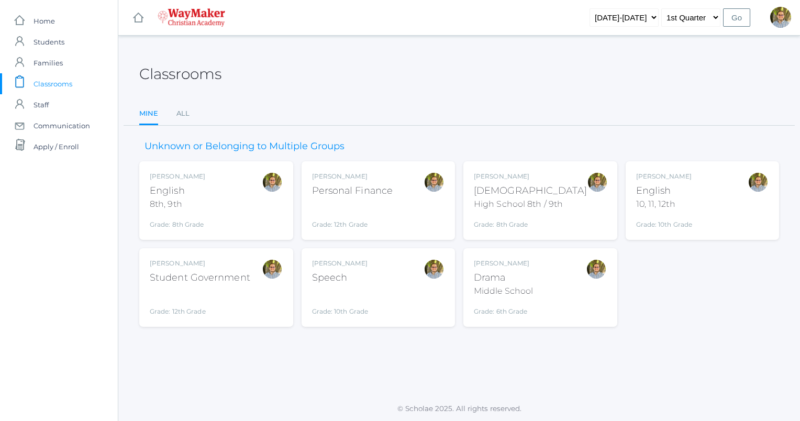 The width and height of the screenshot is (800, 421). I want to click on div: Middle School, so click(503, 291).